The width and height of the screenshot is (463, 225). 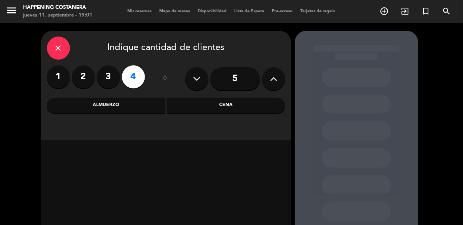 What do you see at coordinates (282, 11) in the screenshot?
I see `span: Pre-acceso` at bounding box center [282, 11].